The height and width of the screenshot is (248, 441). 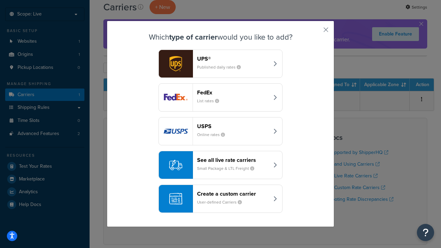 I want to click on button: usps logoUSPSOnline rates, so click(x=220, y=131).